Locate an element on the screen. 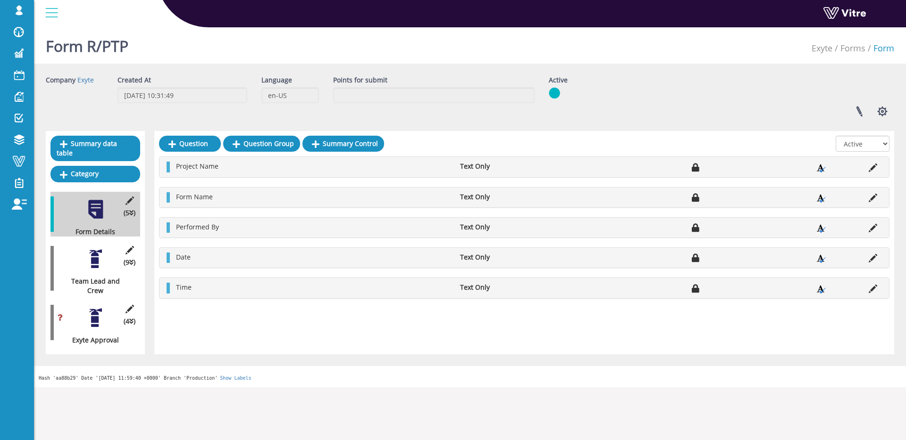 This screenshot has width=906, height=440. a: Forms is located at coordinates (852, 48).